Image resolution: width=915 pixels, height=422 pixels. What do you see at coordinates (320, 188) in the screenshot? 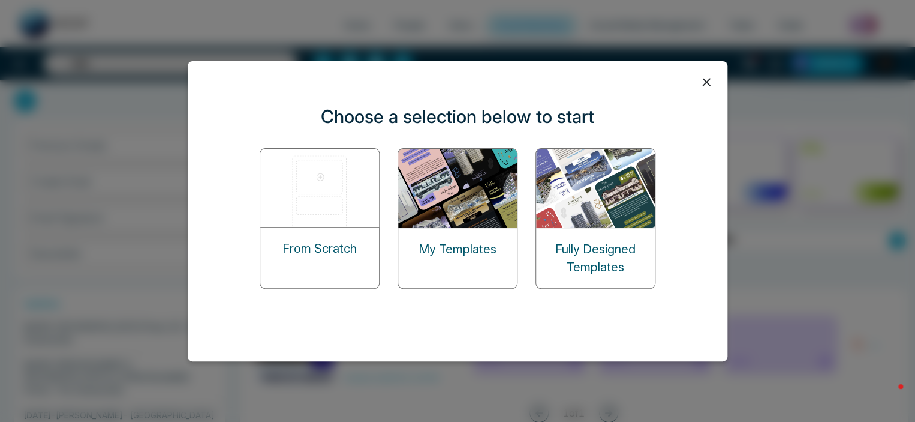
I see `img: start-from-scratch.png` at bounding box center [320, 188].